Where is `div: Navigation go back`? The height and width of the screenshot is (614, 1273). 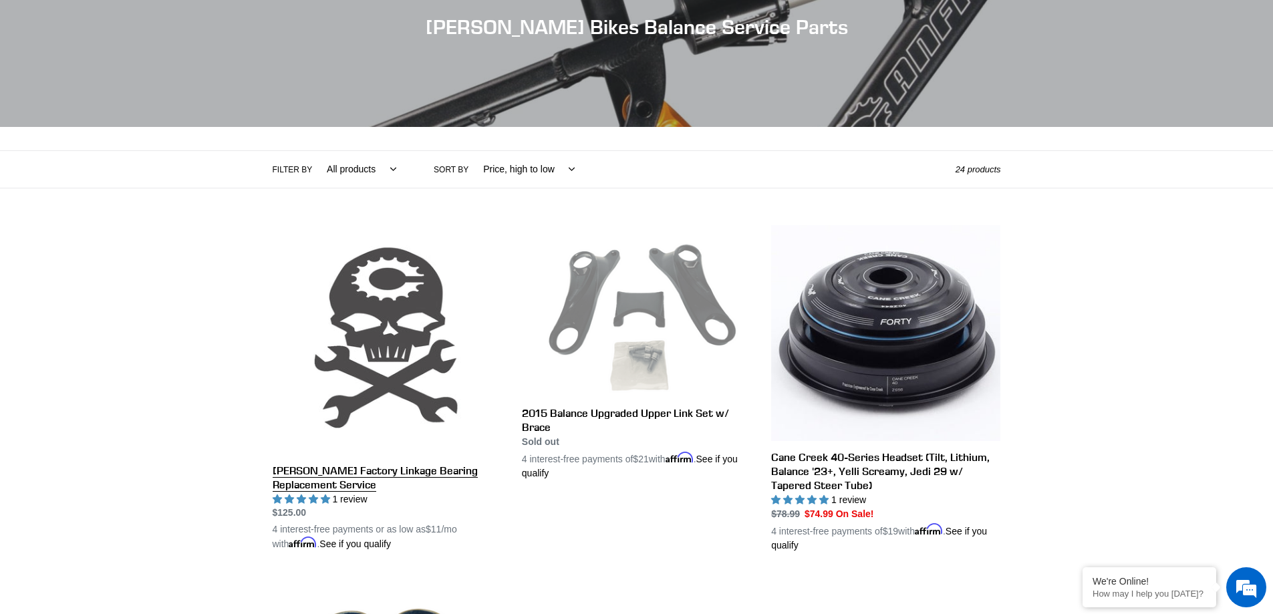
div: Navigation go back is located at coordinates (25, 84).